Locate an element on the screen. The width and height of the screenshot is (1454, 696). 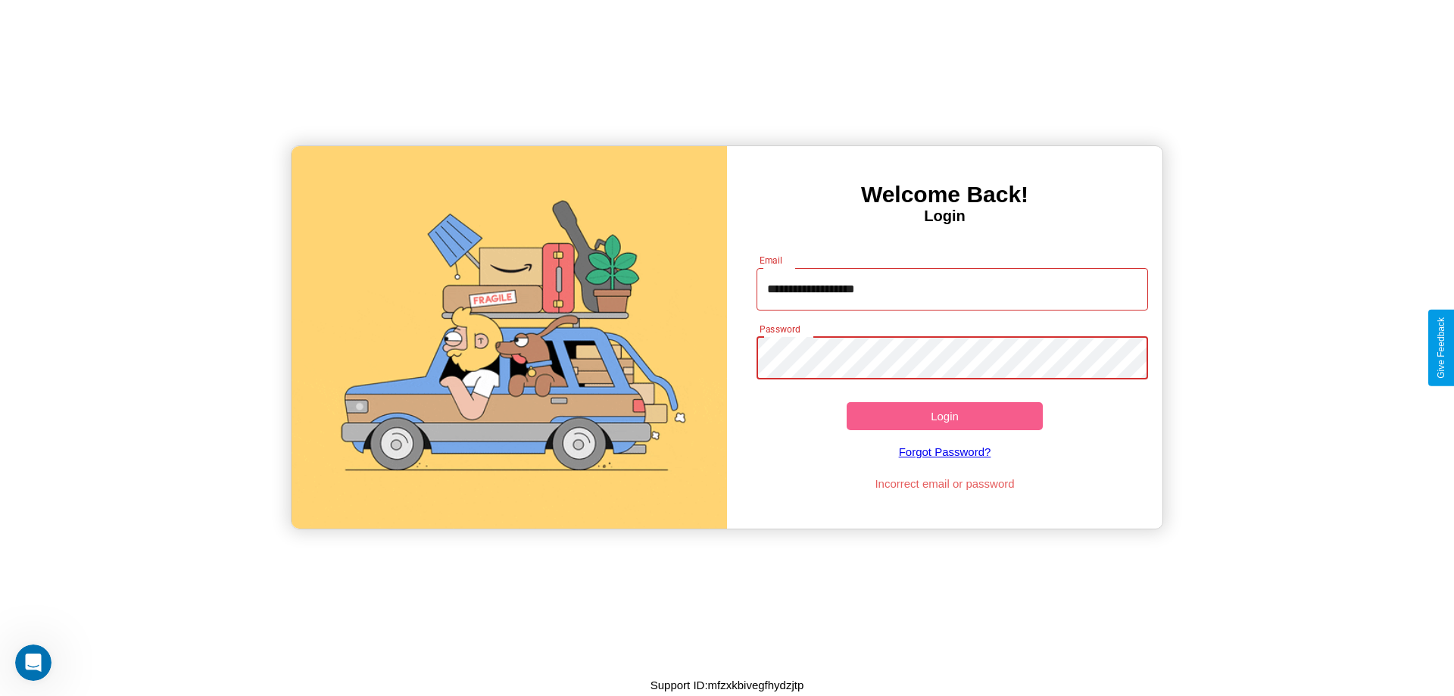
p: Incorrect email or password is located at coordinates (945, 483).